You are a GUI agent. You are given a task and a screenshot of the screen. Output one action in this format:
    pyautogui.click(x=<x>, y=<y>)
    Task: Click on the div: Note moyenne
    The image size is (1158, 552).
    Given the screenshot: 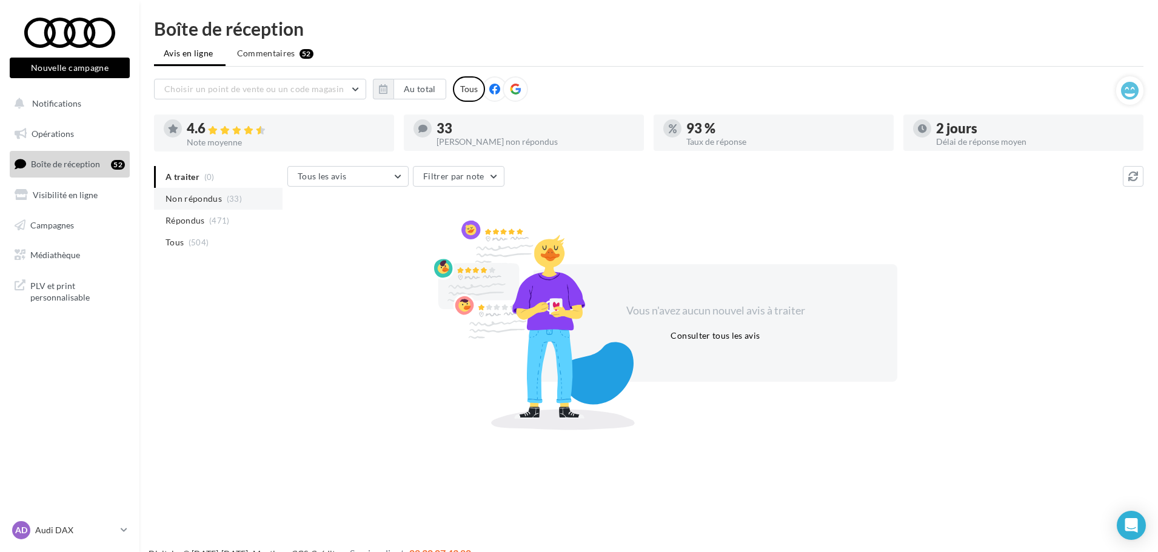 What is the action you would take?
    pyautogui.click(x=286, y=142)
    